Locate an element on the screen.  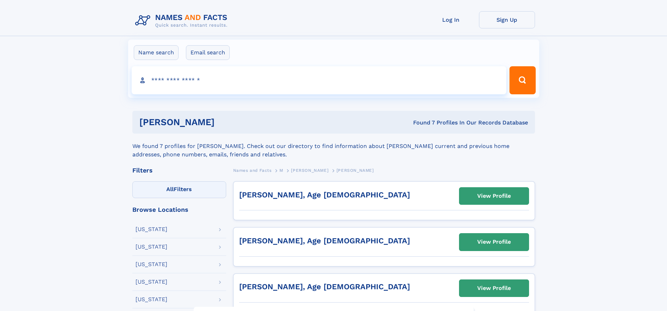
input: search input is located at coordinates (319, 80).